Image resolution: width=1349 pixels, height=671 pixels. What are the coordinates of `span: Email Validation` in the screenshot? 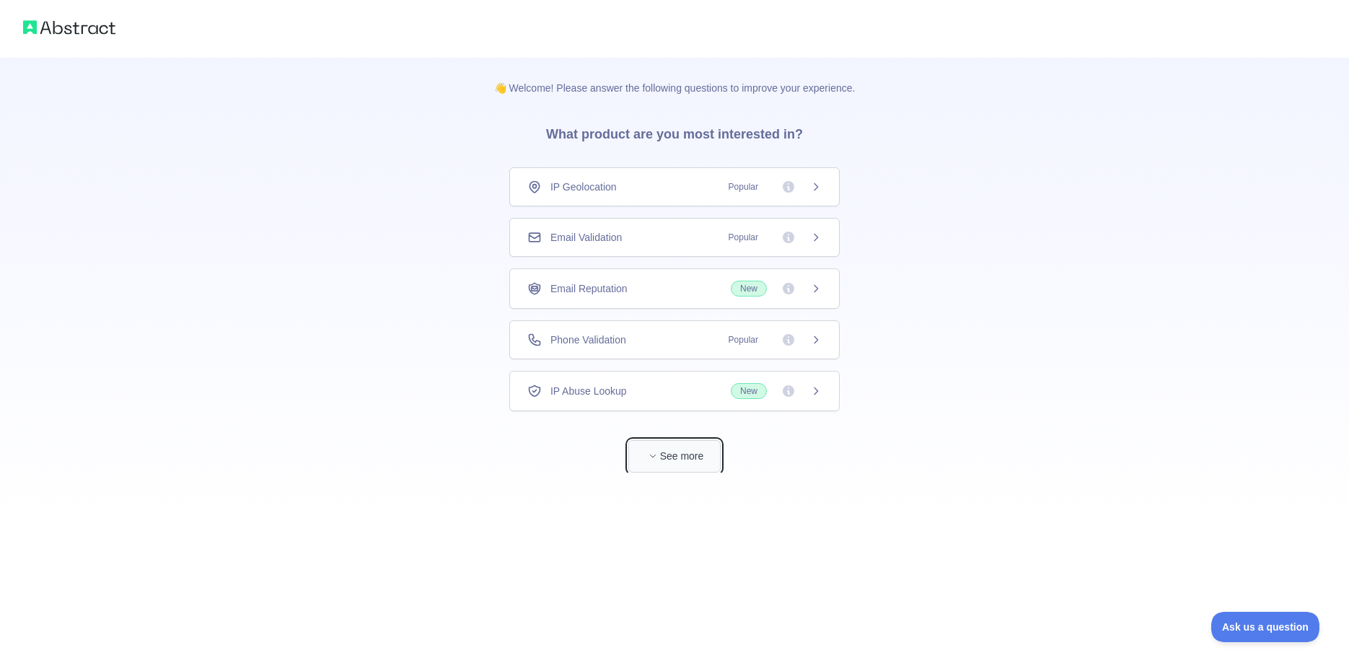 It's located at (586, 237).